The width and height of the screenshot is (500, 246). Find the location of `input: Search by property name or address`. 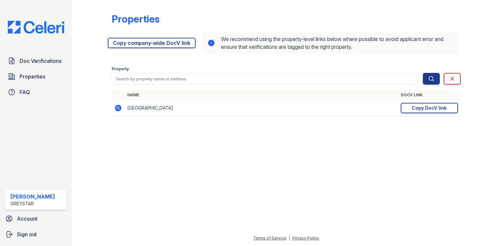

input: Search by property name or address is located at coordinates (265, 79).